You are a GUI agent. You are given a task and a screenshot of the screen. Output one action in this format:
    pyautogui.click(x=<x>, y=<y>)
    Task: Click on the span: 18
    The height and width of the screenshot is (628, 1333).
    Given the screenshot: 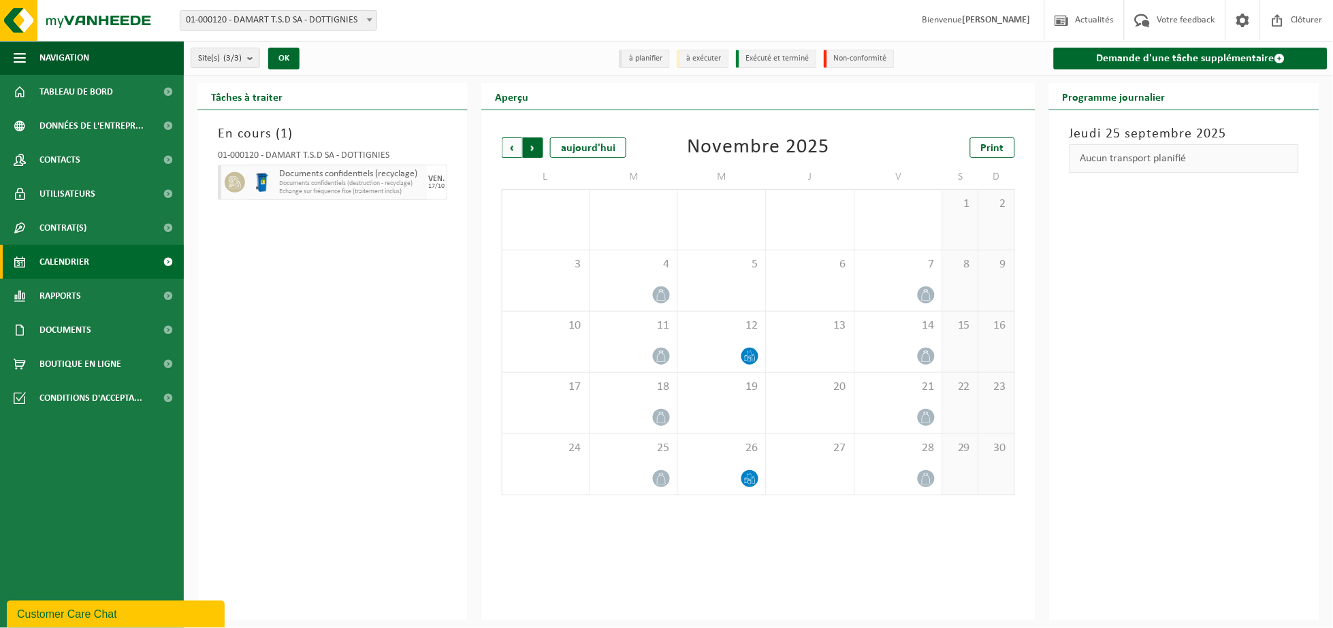 What is the action you would take?
    pyautogui.click(x=634, y=387)
    